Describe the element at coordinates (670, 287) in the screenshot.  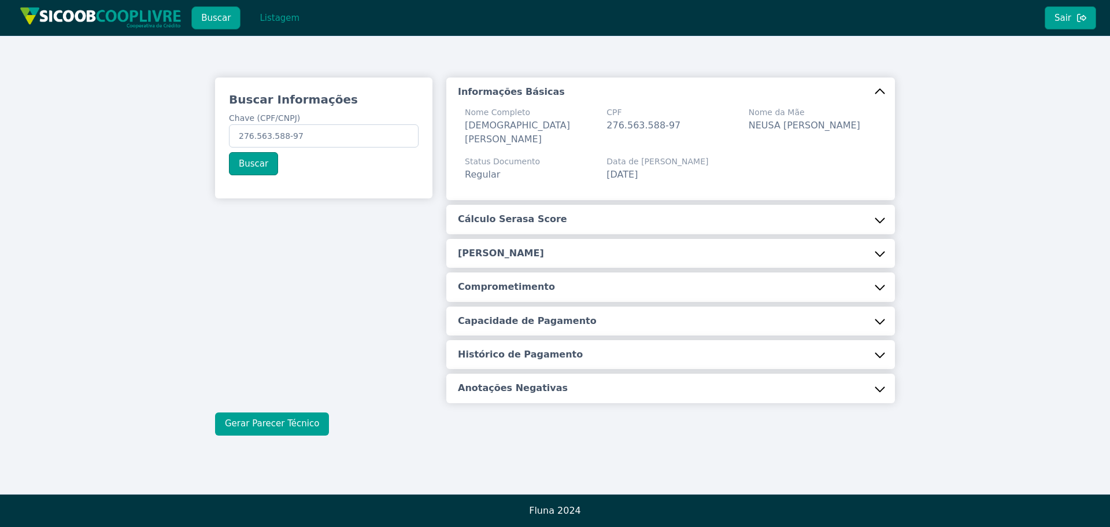
I see `button: Comprometimento` at that location.